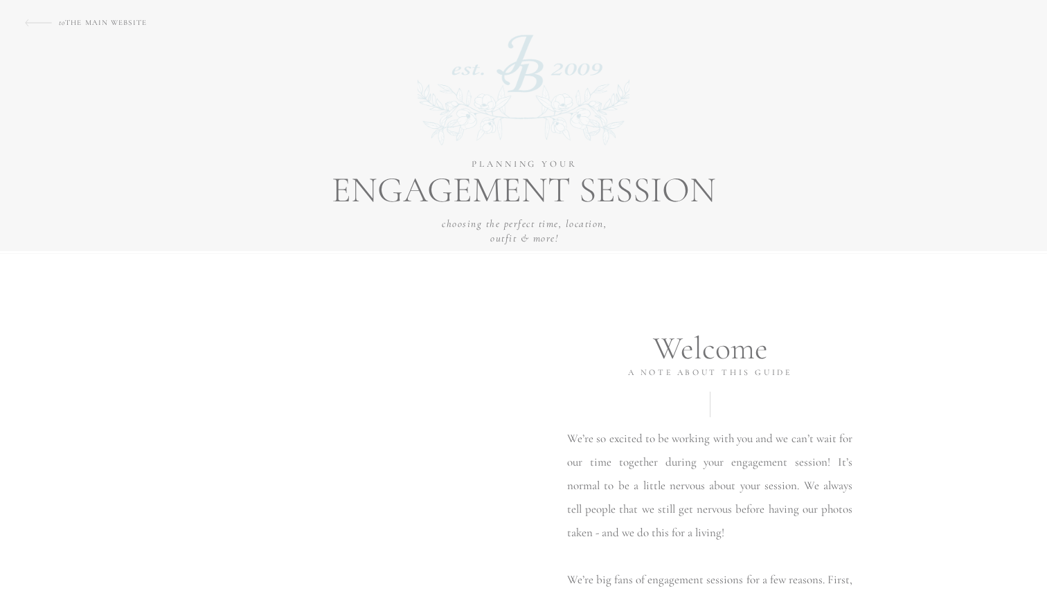  What do you see at coordinates (119, 21) in the screenshot?
I see `p: THE MAIN WEBSITE` at bounding box center [119, 21].